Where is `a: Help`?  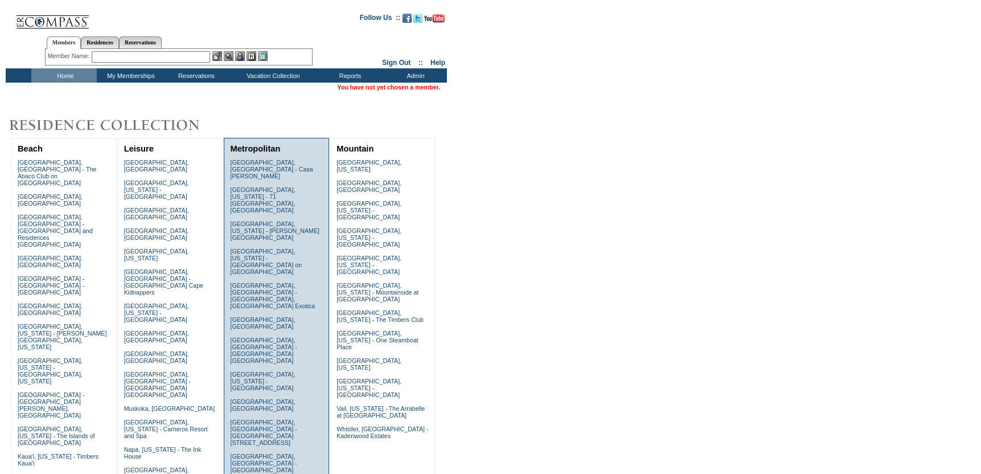
a: Help is located at coordinates (438, 63).